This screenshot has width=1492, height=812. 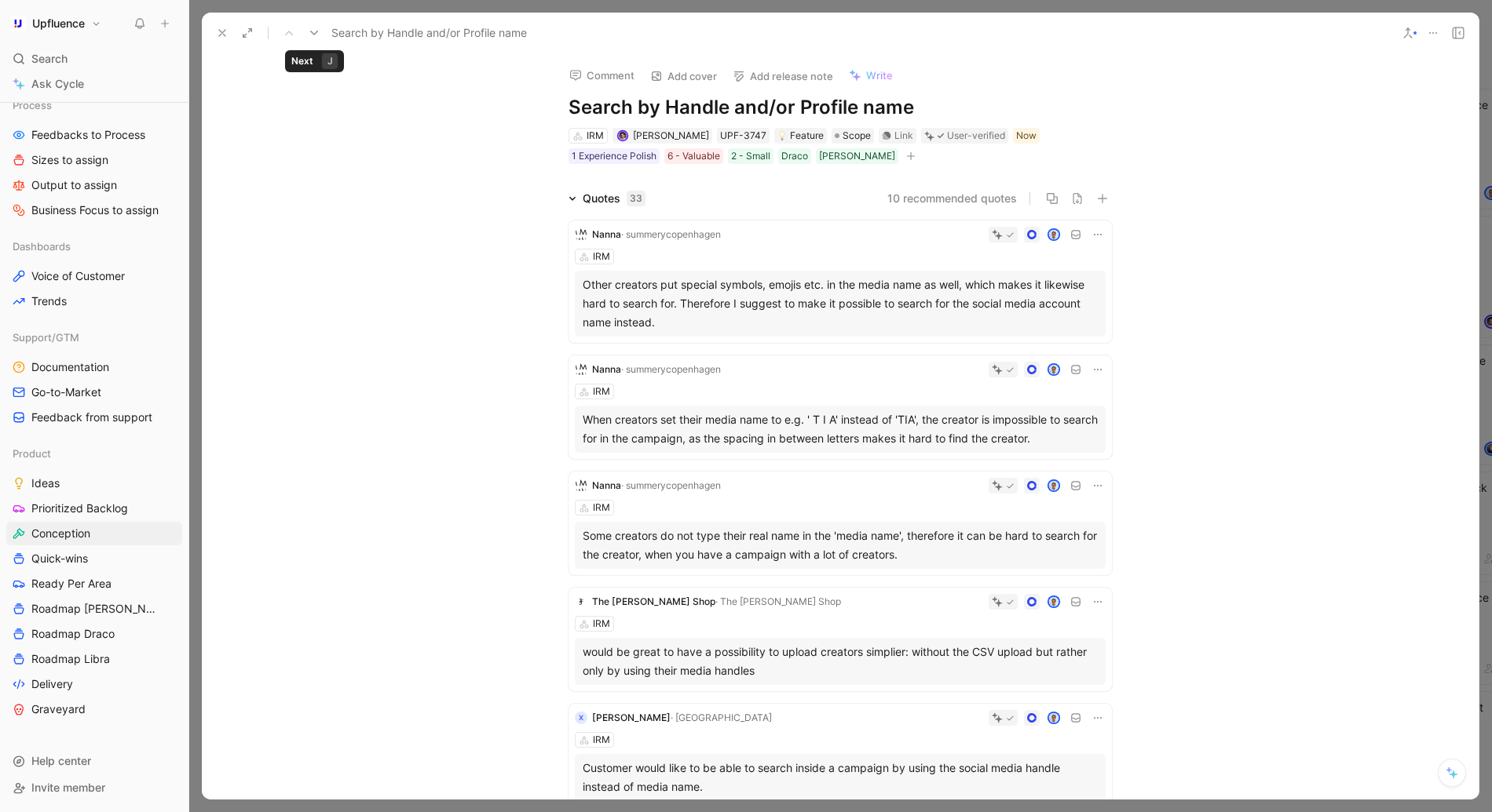 What do you see at coordinates (45, 338) in the screenshot?
I see `span: Support/GTM` at bounding box center [45, 338].